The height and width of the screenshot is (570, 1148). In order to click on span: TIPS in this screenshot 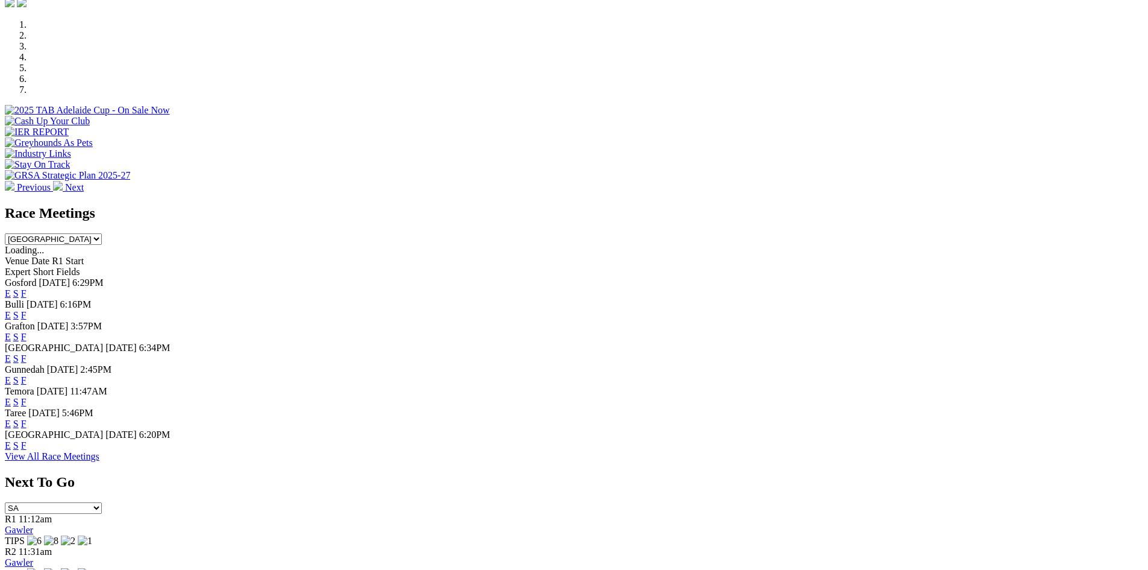, I will do `click(14, 540)`.